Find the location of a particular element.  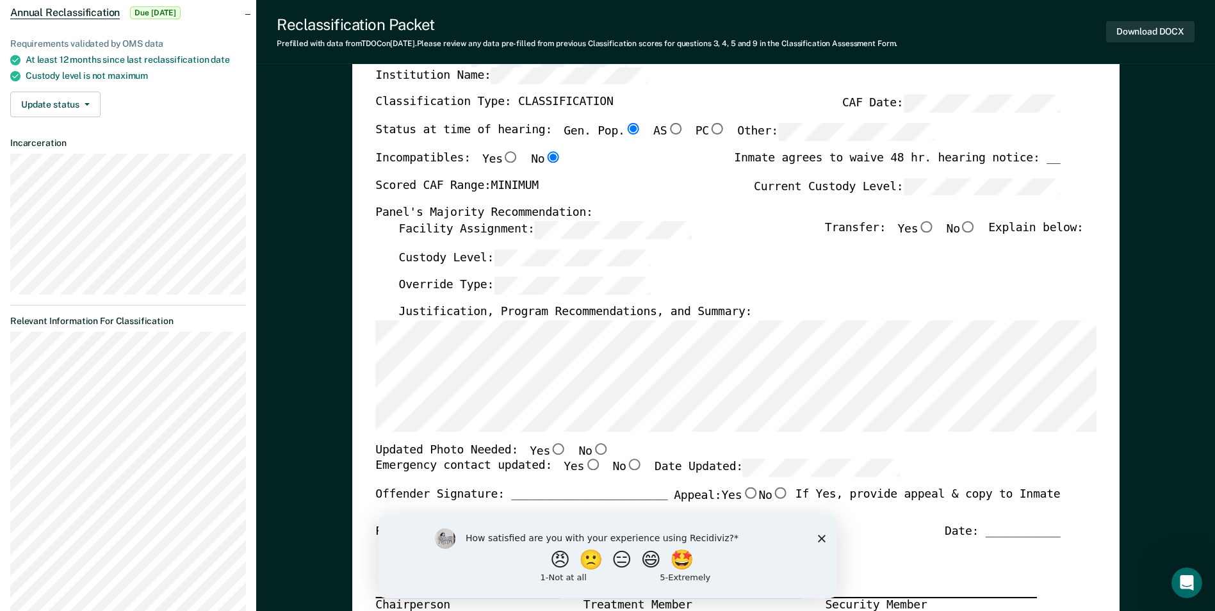

input: Gen. Pop. is located at coordinates (633, 129).